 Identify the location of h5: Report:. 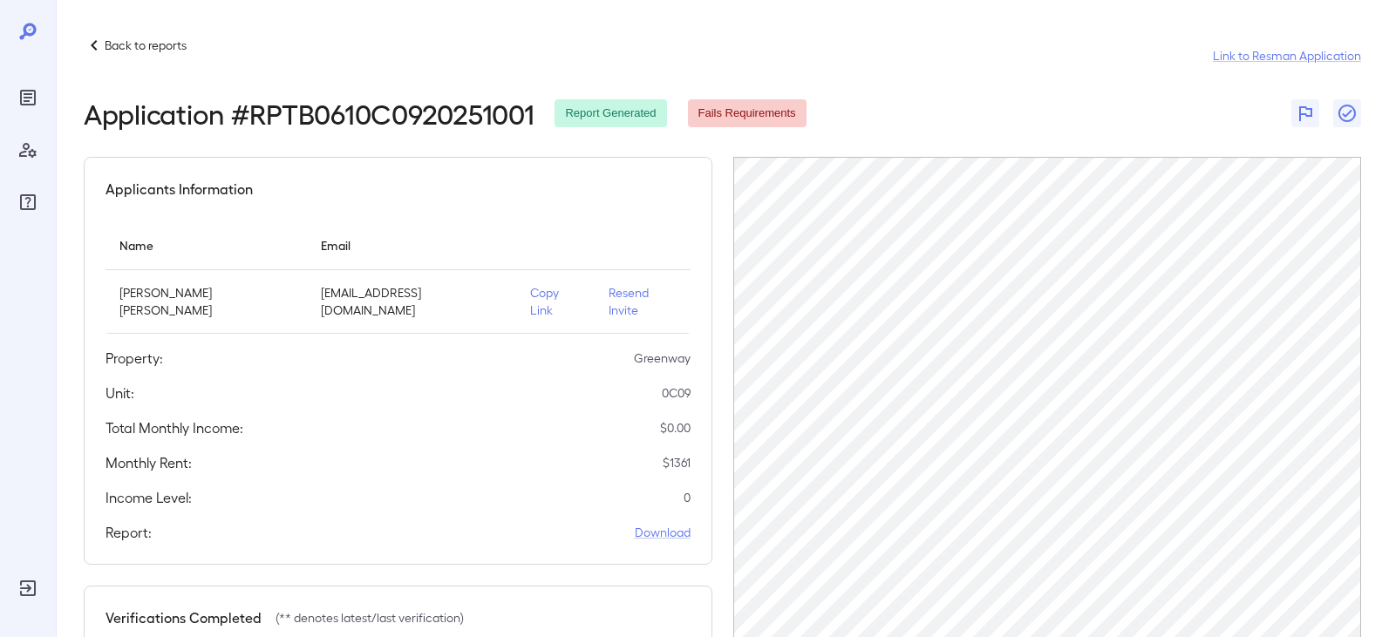
(128, 533).